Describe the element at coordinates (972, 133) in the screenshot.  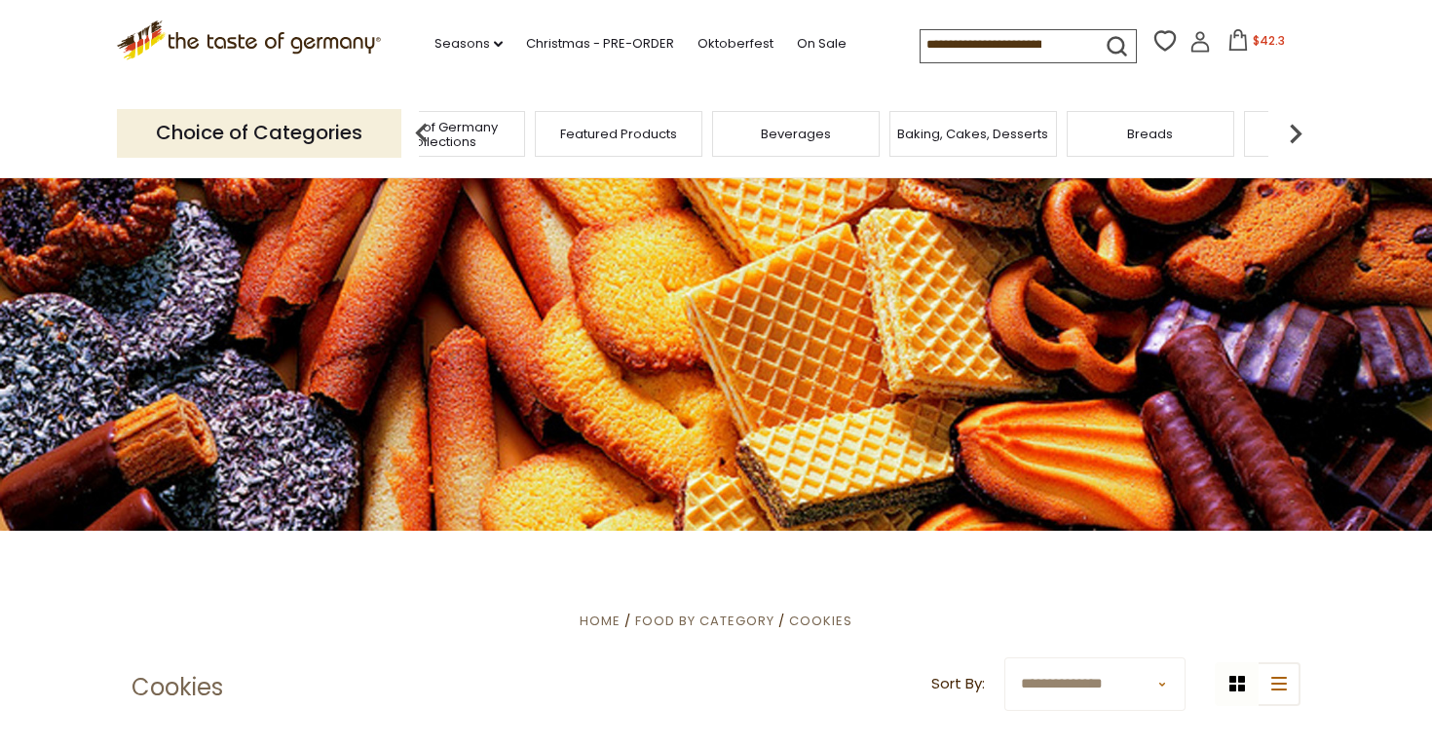
I see `a: Baking, Cakes, Desserts` at that location.